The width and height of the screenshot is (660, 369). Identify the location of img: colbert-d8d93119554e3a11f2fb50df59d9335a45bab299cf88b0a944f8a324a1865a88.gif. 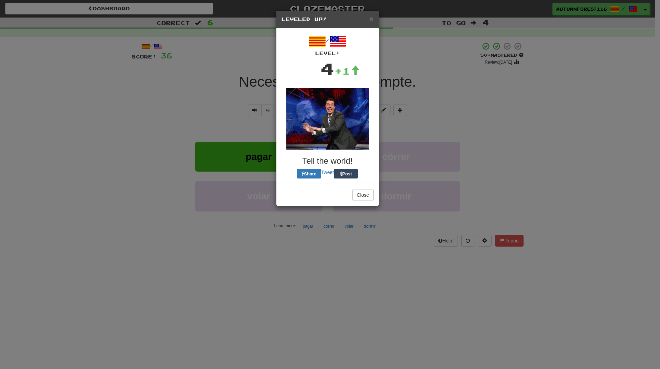
(327, 119).